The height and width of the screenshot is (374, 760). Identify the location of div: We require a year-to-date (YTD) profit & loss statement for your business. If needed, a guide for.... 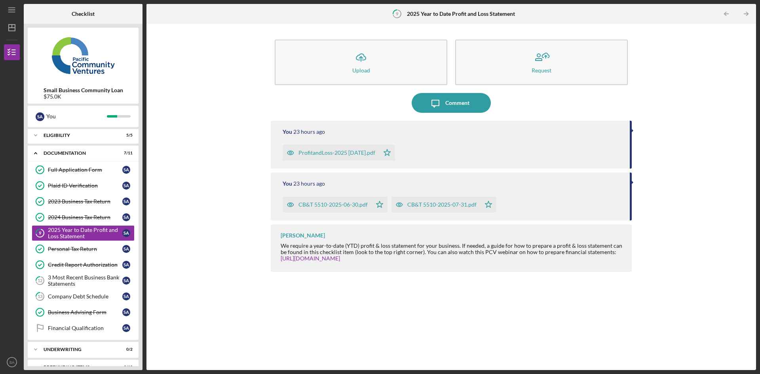
(452, 252).